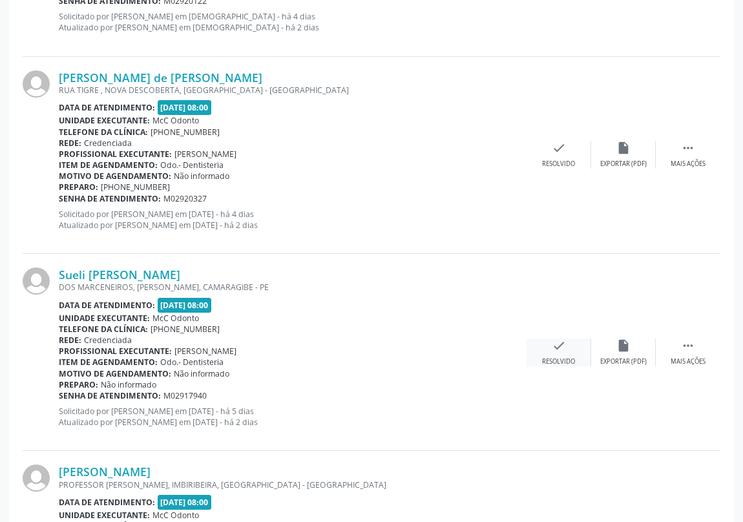 This screenshot has height=522, width=743. Describe the element at coordinates (185, 198) in the screenshot. I see `span: M02920327` at that location.